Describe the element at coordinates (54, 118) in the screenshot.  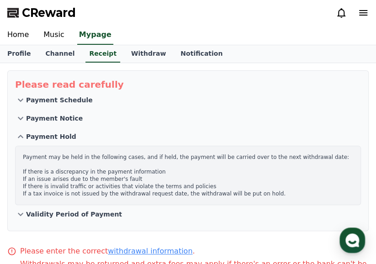
I see `p: Payment Notice` at that location.